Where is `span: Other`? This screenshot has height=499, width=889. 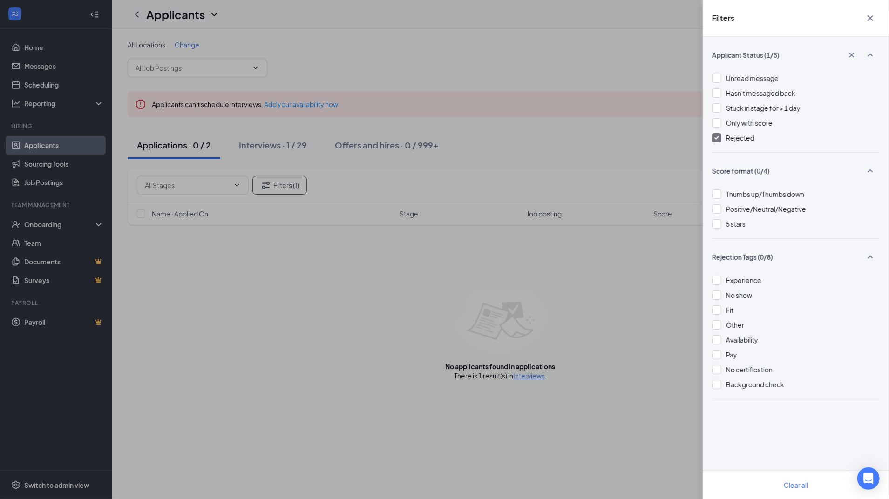 span: Other is located at coordinates (735, 325).